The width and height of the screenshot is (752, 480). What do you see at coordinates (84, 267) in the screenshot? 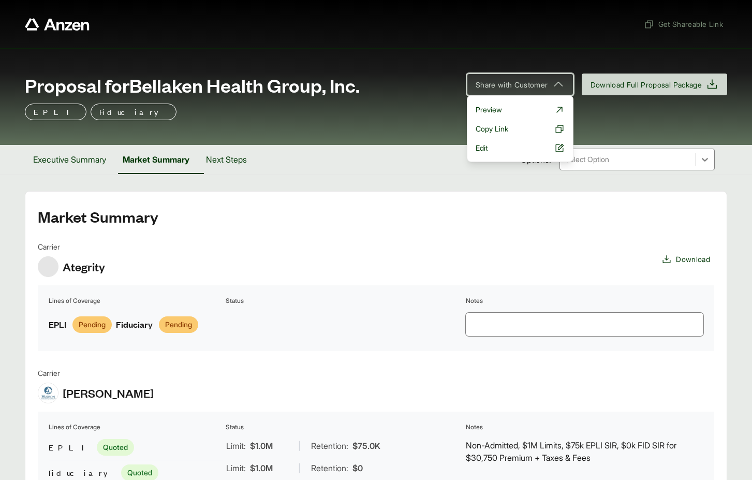
I see `span: Ategrity` at bounding box center [84, 267].